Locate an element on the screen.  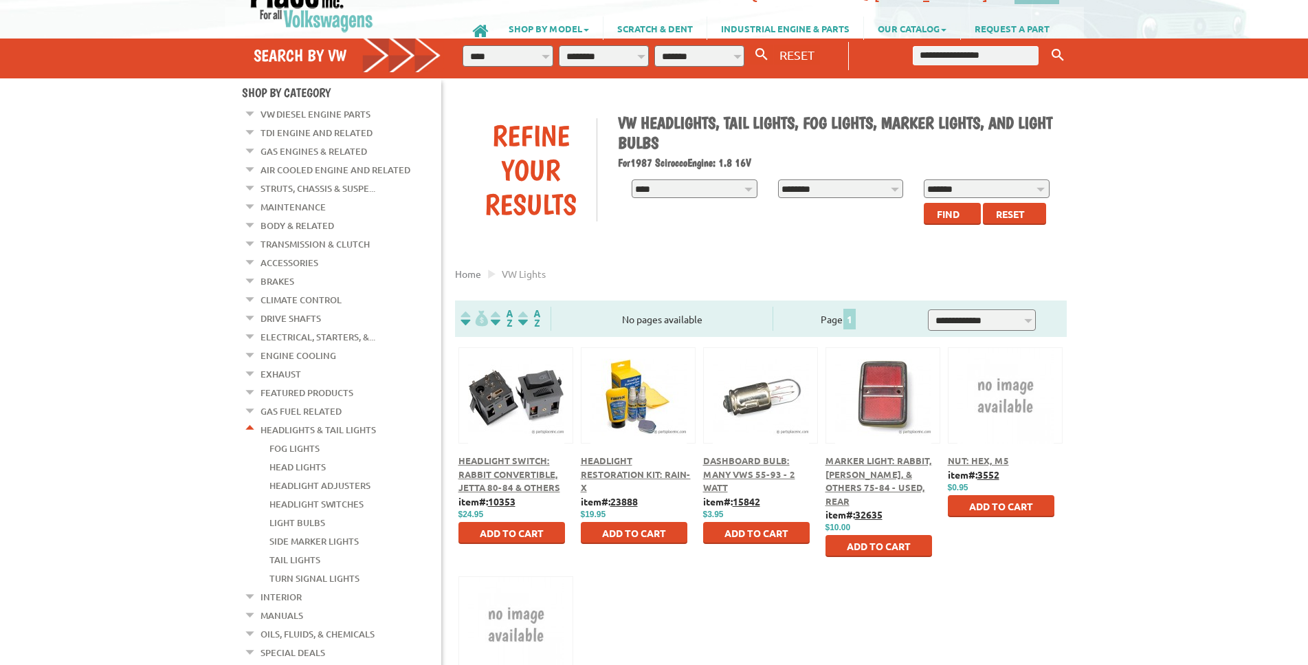
span: VW lights is located at coordinates (524, 274).